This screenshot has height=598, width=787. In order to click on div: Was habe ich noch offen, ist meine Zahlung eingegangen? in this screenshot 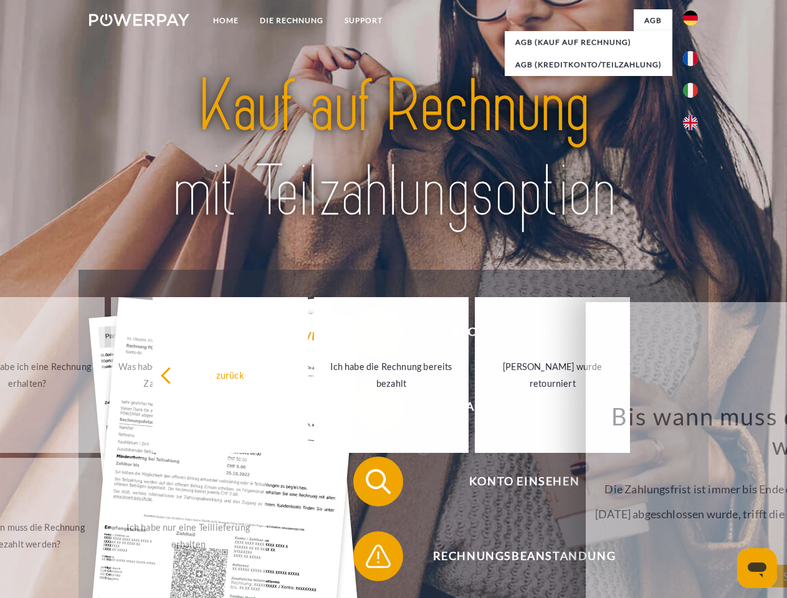, I will do `click(188, 375)`.